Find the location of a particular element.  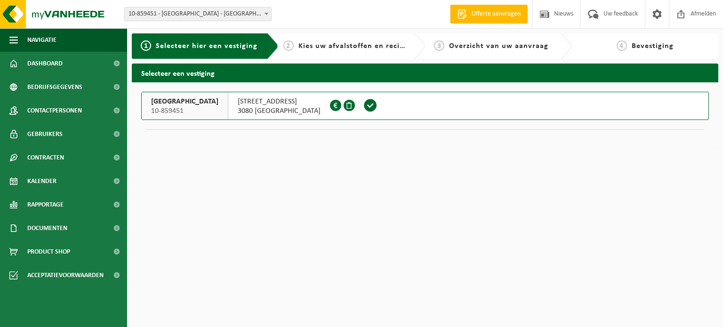

span: Contracten is located at coordinates (46, 158).